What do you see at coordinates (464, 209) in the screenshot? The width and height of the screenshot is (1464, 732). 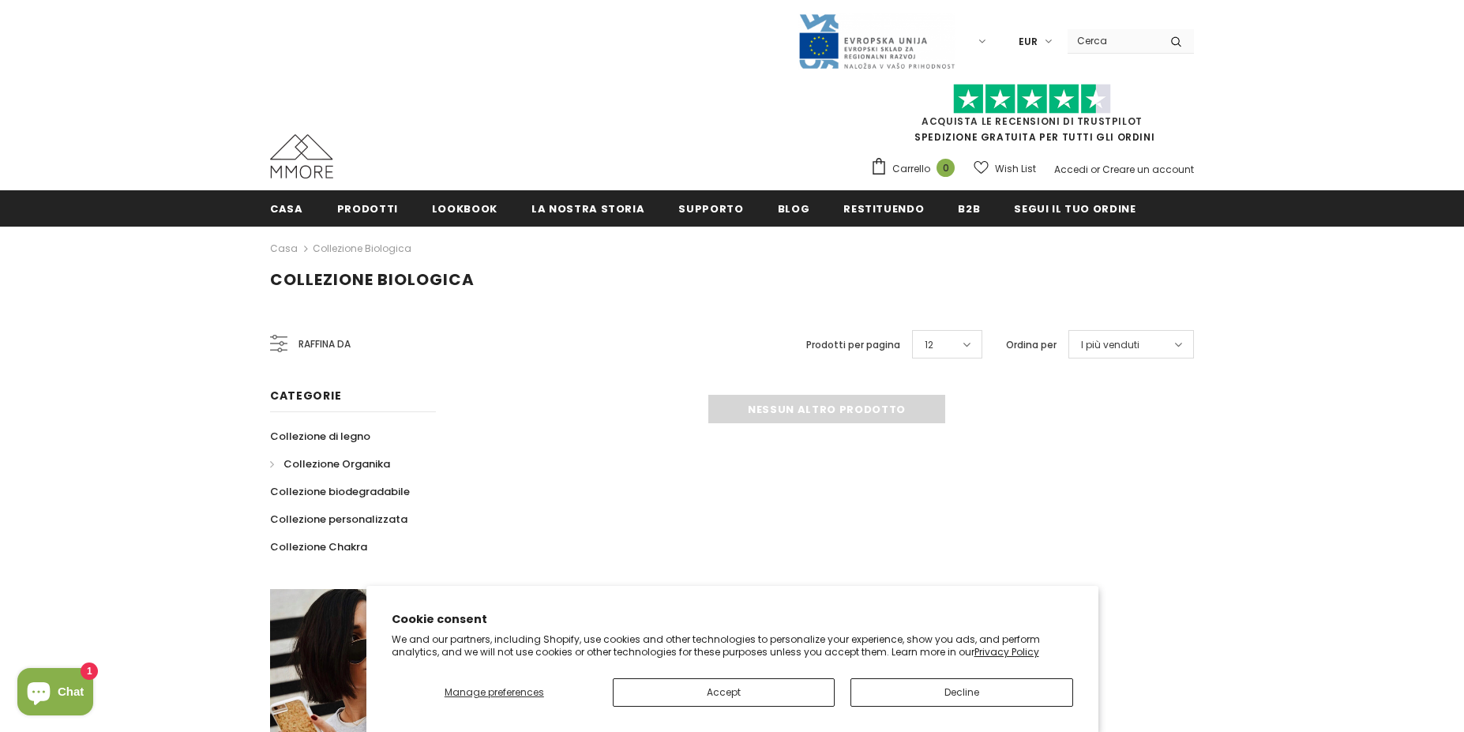 I see `span: Lookbook` at bounding box center [464, 209].